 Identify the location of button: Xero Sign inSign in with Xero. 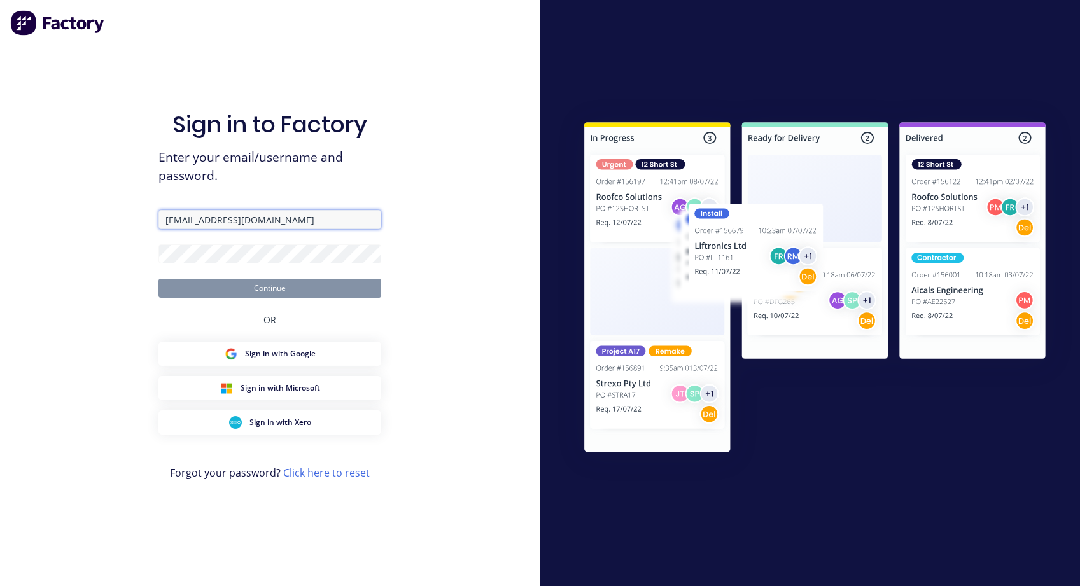
(270, 423).